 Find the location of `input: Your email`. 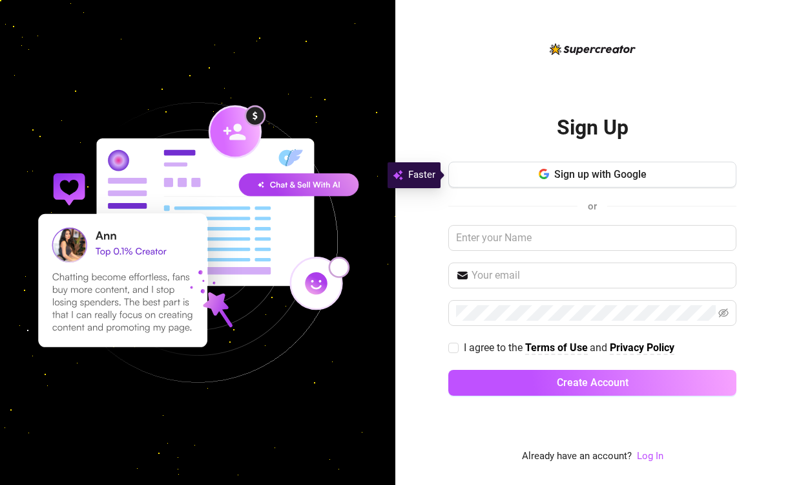

input: Your email is located at coordinates (600, 275).